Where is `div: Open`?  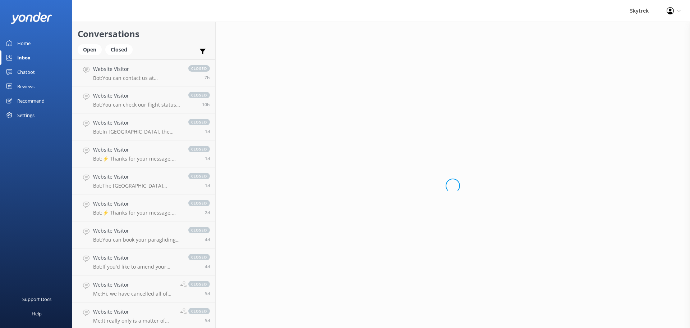
div: Open is located at coordinates (90, 50).